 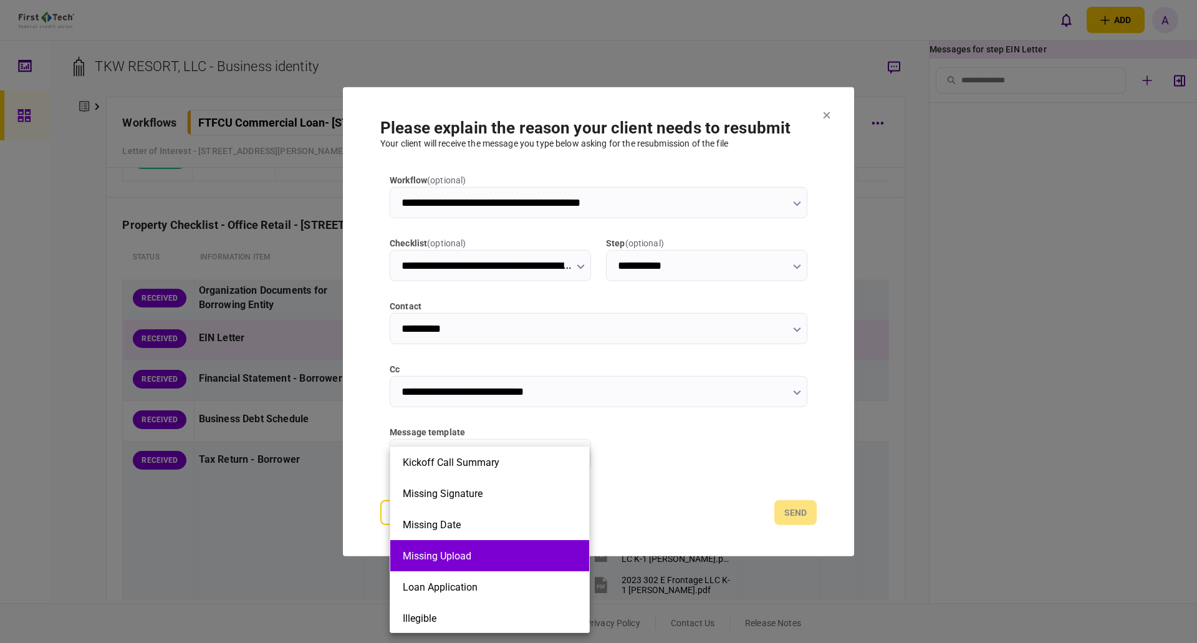 What do you see at coordinates (490, 493) in the screenshot?
I see `button: Missing Signature` at bounding box center [490, 493].